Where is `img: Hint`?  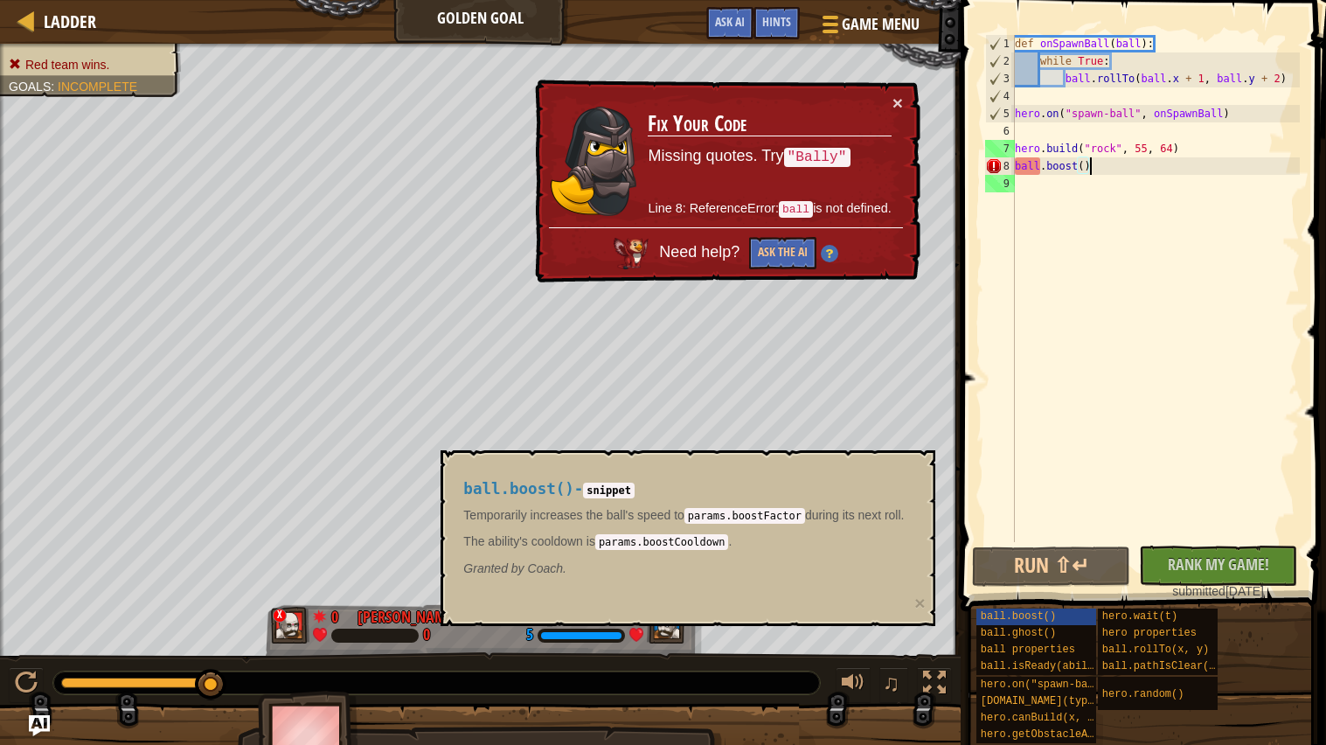
img: Hint is located at coordinates (830, 253).